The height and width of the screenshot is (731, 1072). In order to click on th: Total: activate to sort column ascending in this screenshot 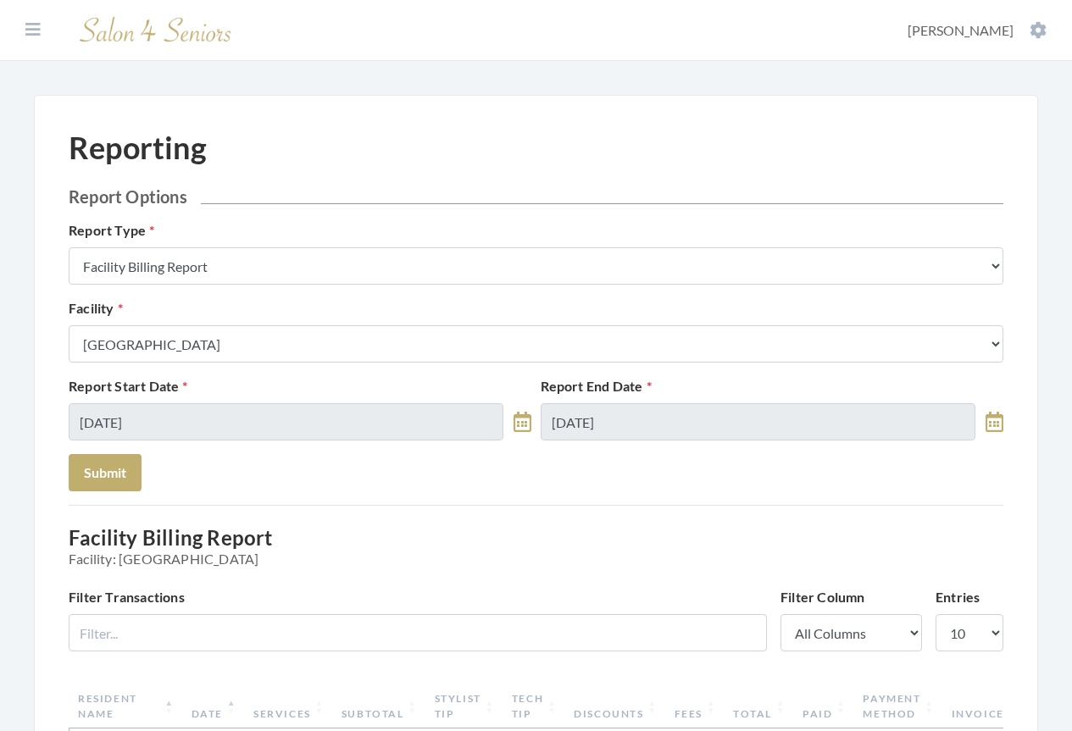, I will do `click(759, 707)`.